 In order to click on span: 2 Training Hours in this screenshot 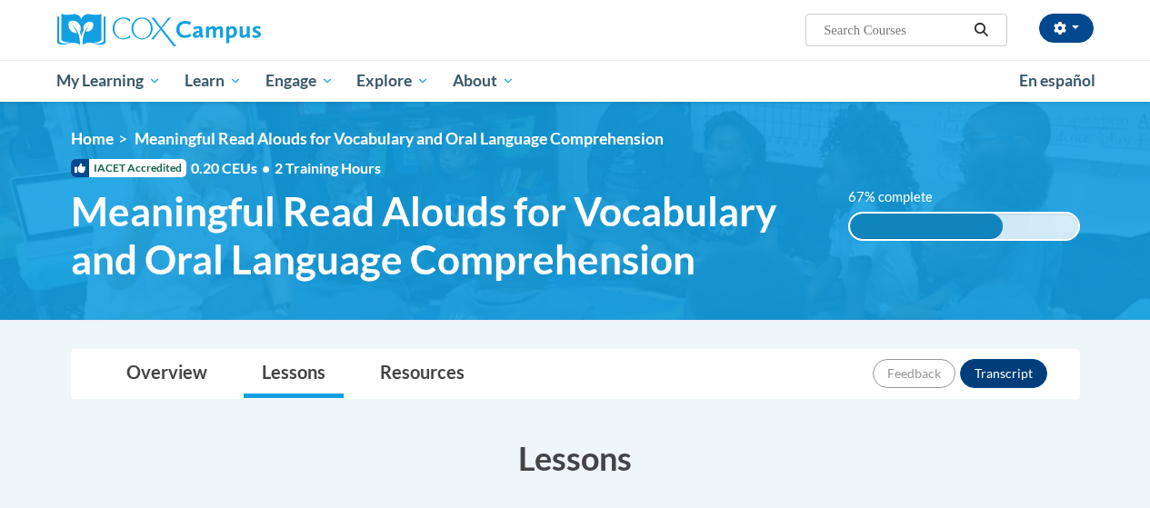, I will do `click(327, 167)`.